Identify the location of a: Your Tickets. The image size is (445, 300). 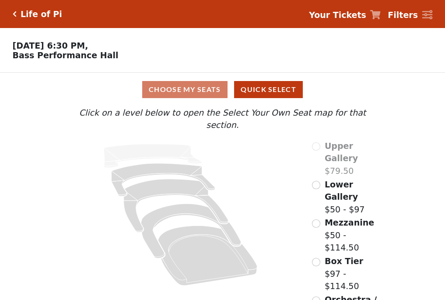
(345, 15).